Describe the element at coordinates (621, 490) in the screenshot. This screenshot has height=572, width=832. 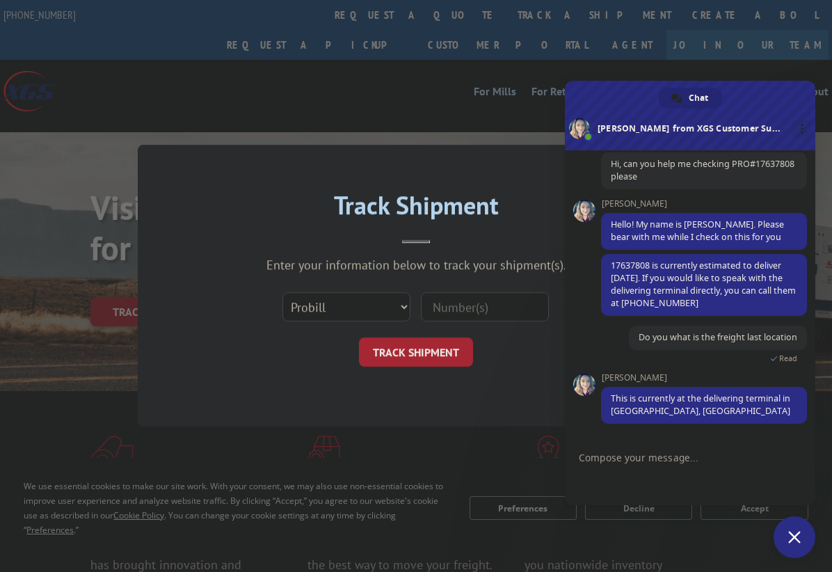
I see `span: Audio message` at that location.